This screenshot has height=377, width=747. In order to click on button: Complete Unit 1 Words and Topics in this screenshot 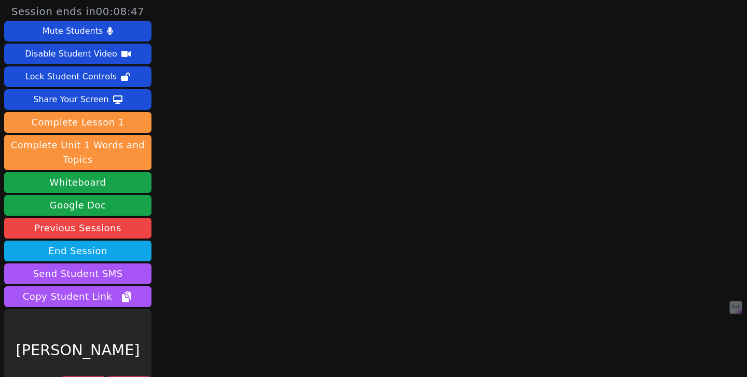, I will do `click(78, 152)`.